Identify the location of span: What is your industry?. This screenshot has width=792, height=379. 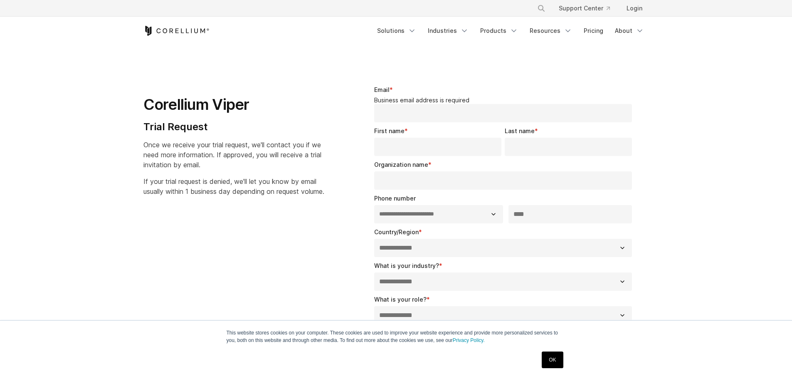
(407, 265).